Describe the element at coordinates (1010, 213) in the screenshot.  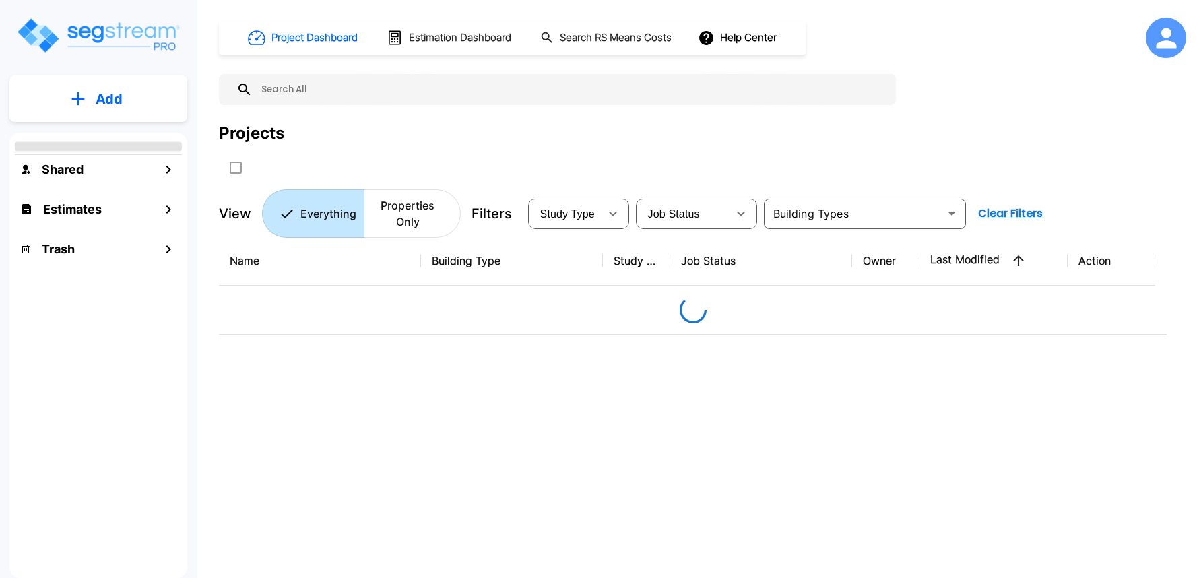
I see `button: Clear Filters` at that location.